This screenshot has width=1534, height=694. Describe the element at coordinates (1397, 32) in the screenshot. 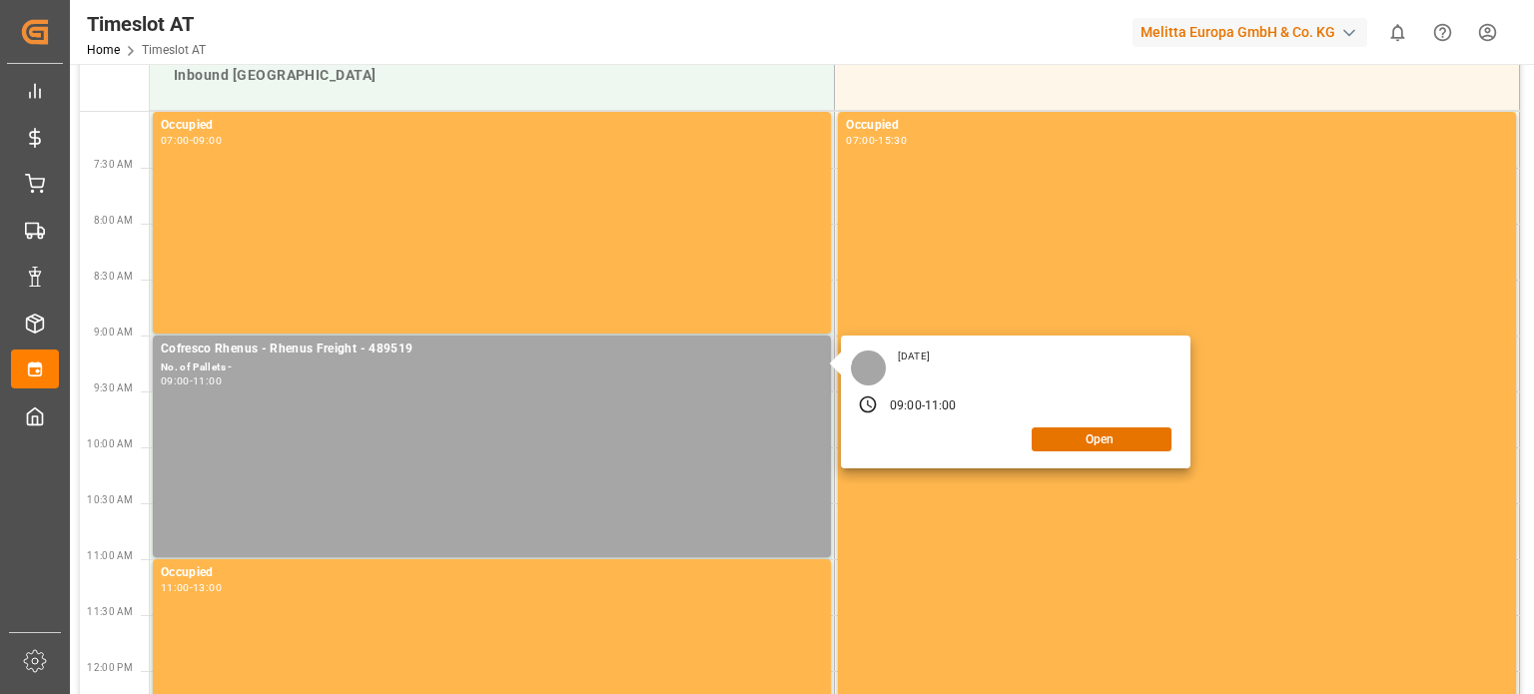

I see `button: show 0 new notifications` at that location.